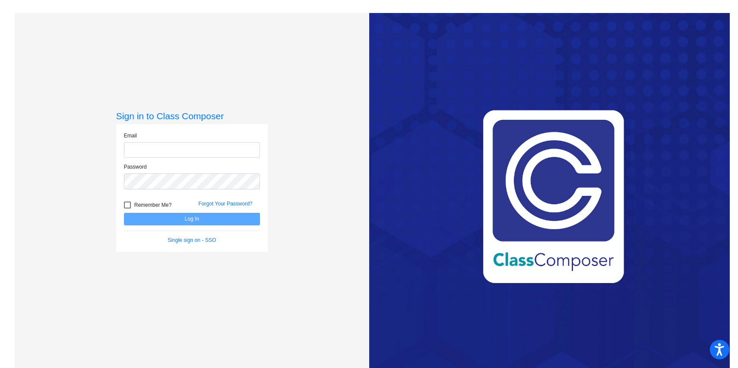 The height and width of the screenshot is (368, 738). I want to click on a: Single sign on - SSO, so click(191, 240).